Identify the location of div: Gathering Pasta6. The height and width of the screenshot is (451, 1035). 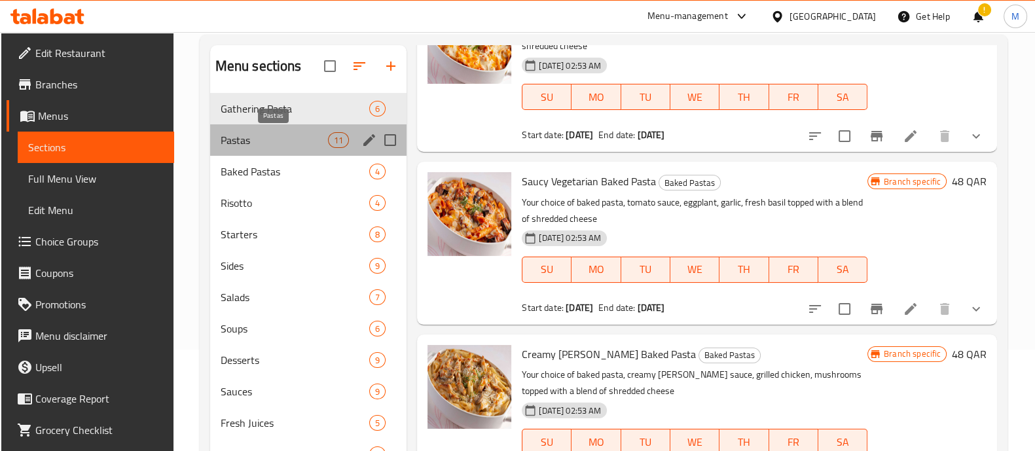
(308, 109).